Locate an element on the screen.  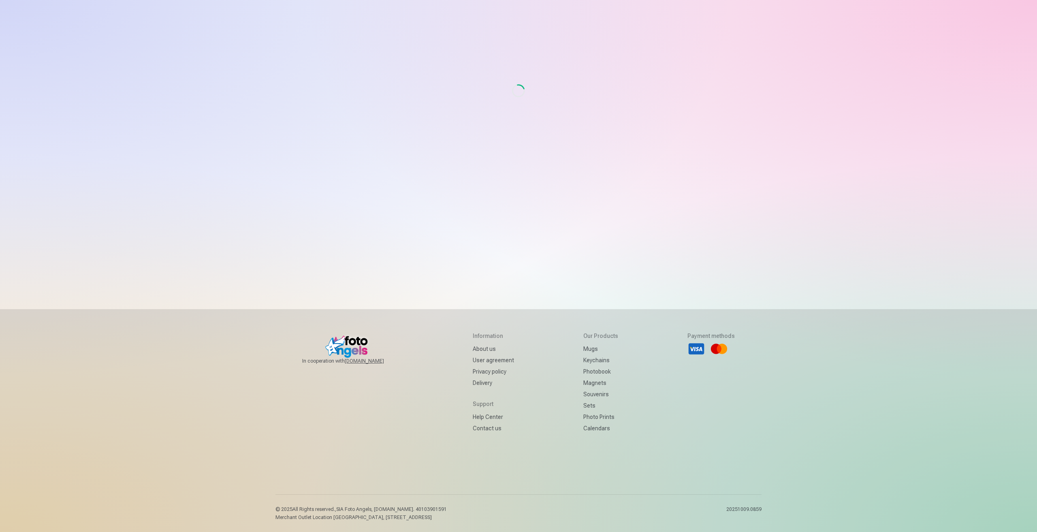
a: Delivery is located at coordinates (493, 383).